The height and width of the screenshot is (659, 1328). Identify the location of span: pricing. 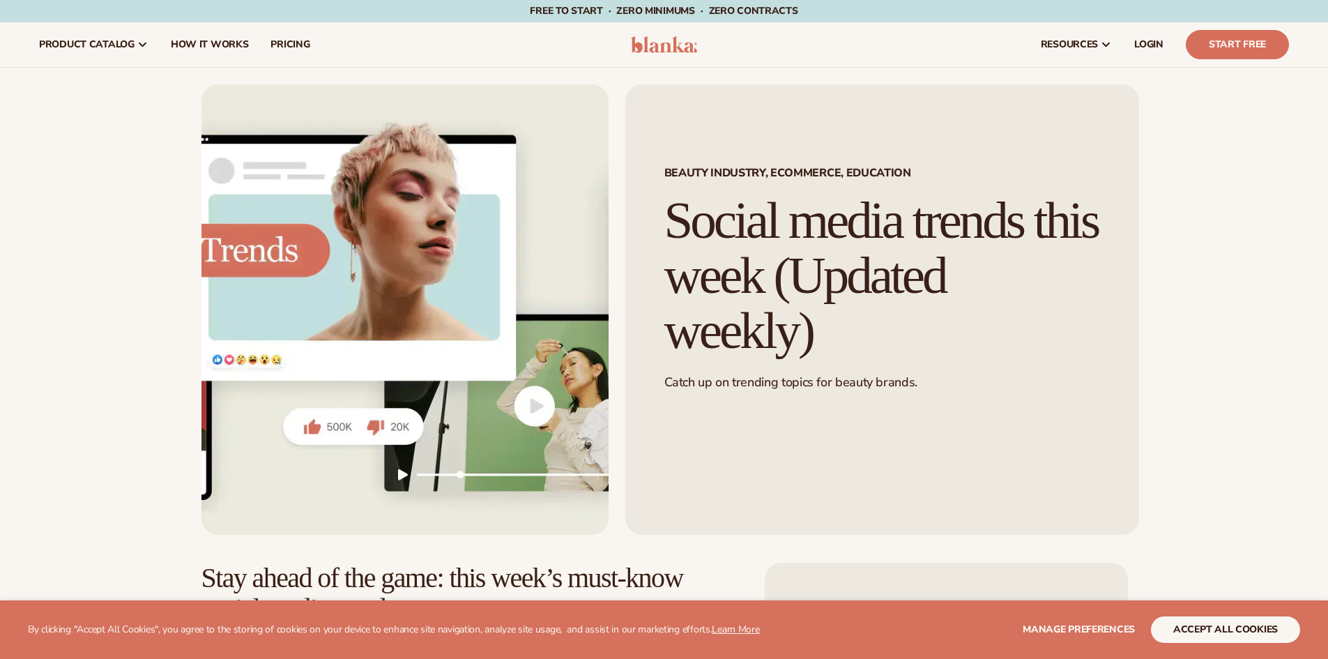
(290, 45).